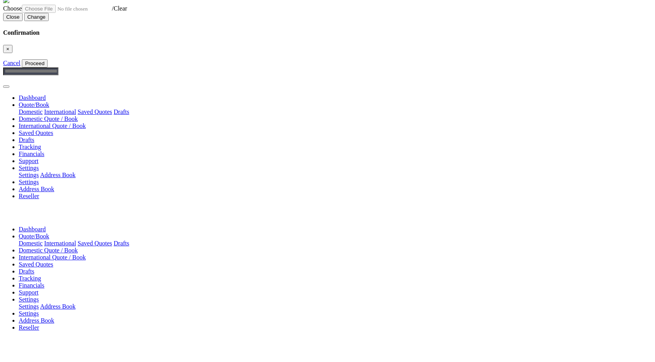 The image size is (655, 362). Describe the element at coordinates (36, 17) in the screenshot. I see `button: Change` at that location.